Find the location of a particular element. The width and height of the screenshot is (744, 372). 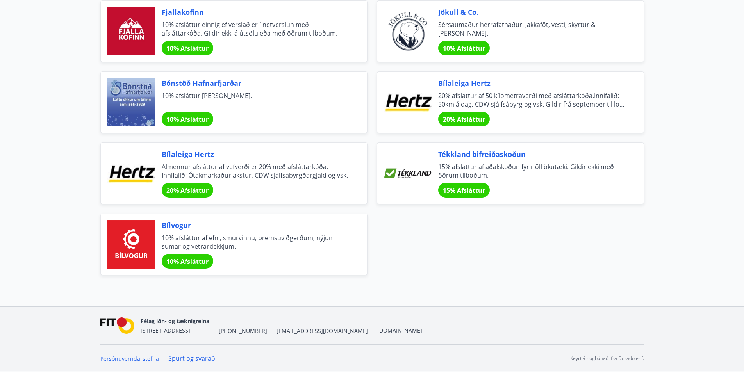

p: Keyrt á hugbúnaði frá Dorado ehf. is located at coordinates (607, 358).